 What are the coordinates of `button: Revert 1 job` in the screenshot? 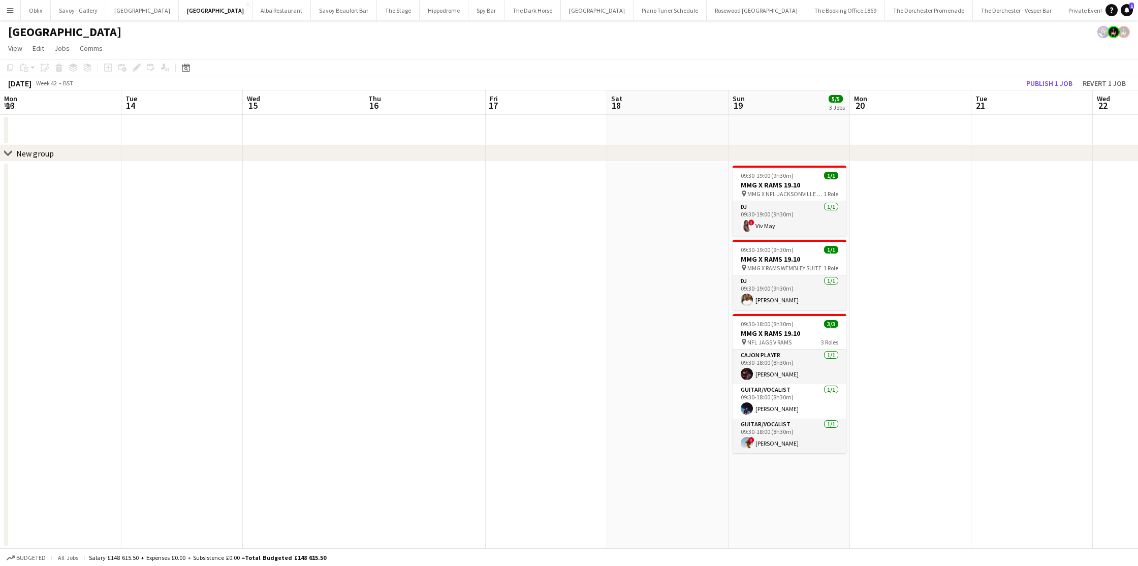 It's located at (1104, 83).